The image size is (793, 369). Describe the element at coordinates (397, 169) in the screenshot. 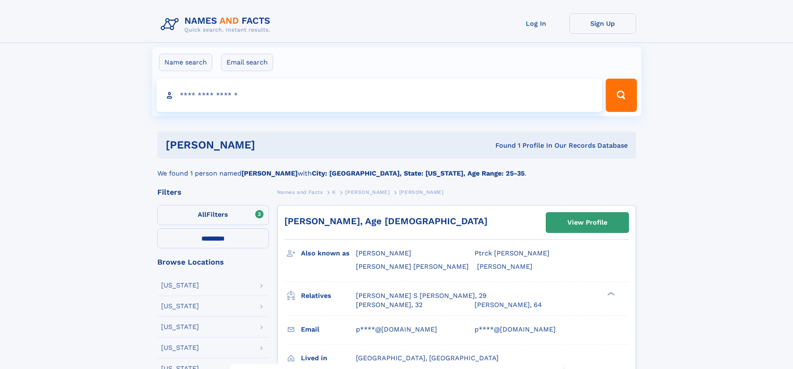

I see `div: We found 1 person named with .` at that location.